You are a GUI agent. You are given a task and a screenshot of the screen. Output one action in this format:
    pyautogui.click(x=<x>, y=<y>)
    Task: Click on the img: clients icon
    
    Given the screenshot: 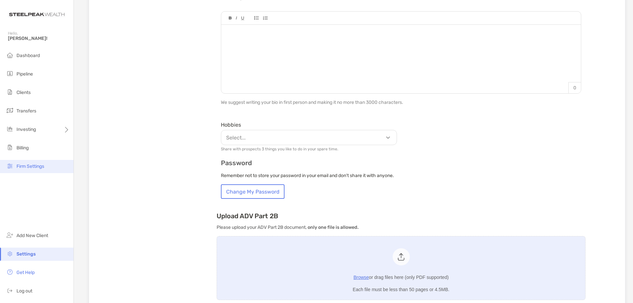 What is the action you would take?
    pyautogui.click(x=10, y=92)
    